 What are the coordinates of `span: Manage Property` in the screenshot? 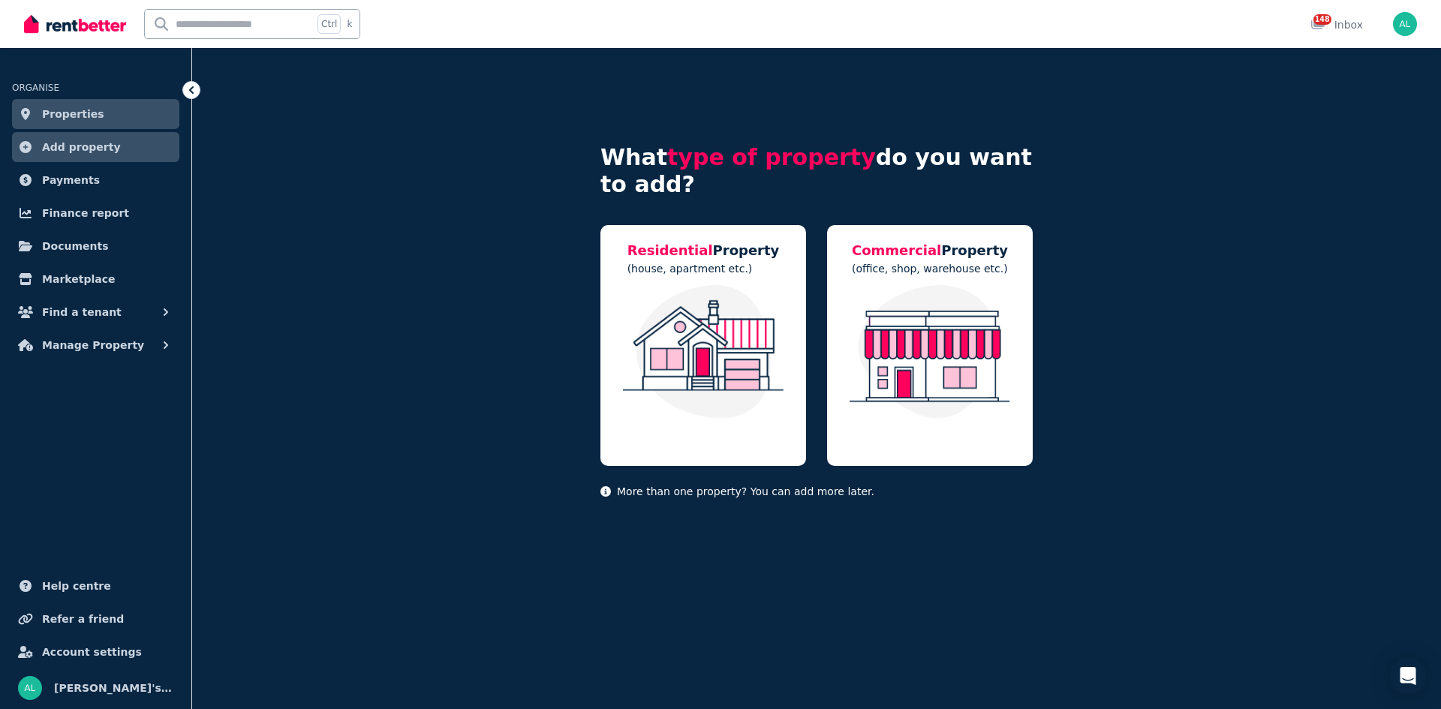 It's located at (93, 345).